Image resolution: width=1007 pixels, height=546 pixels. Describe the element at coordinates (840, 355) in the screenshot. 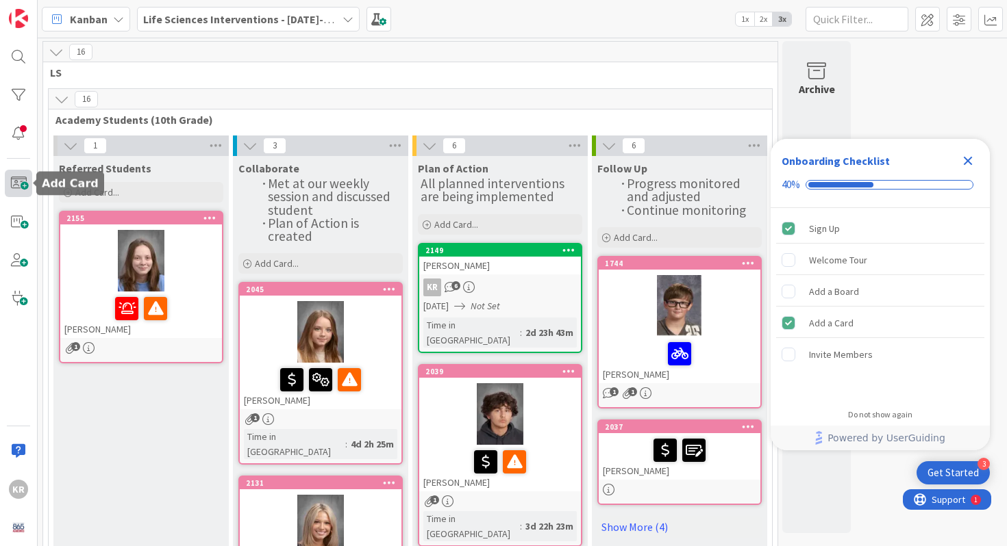

I see `div: Invite Members` at that location.